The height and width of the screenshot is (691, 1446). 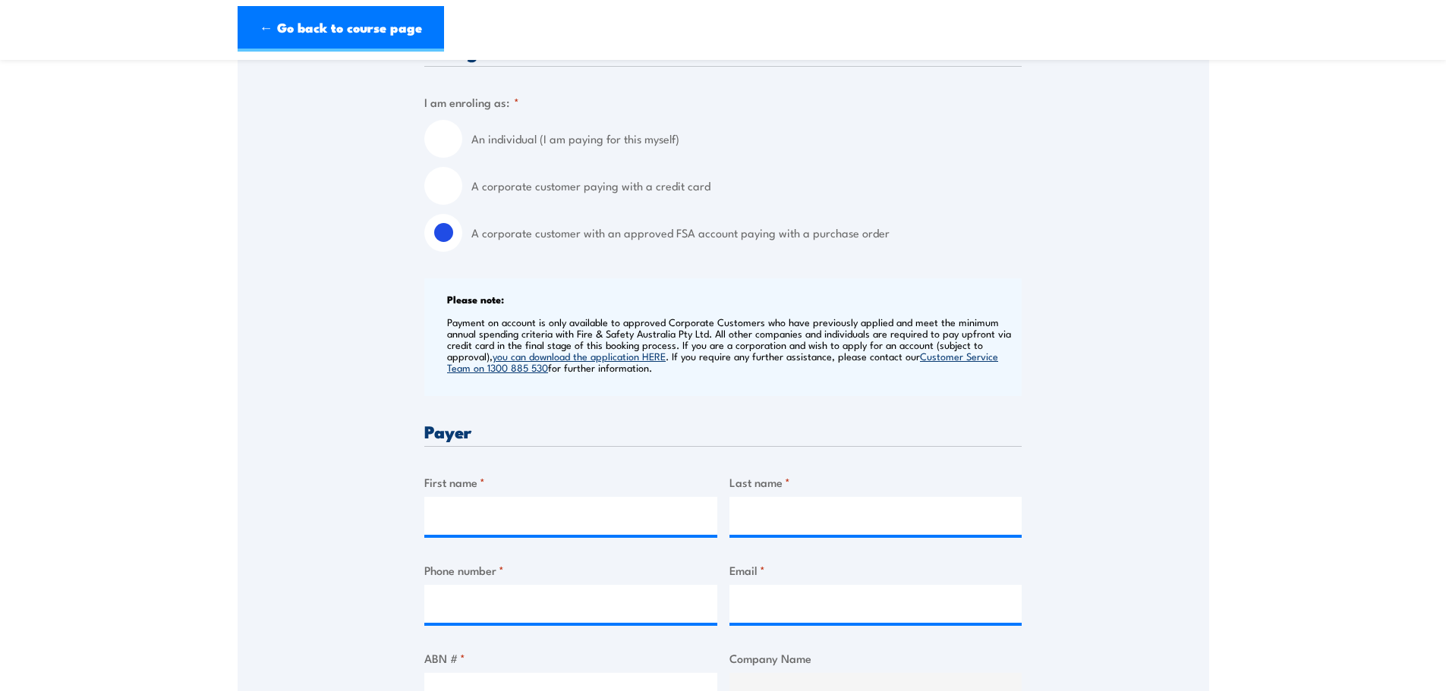 What do you see at coordinates (722, 51) in the screenshot?
I see `h3: Billing details` at bounding box center [722, 51].